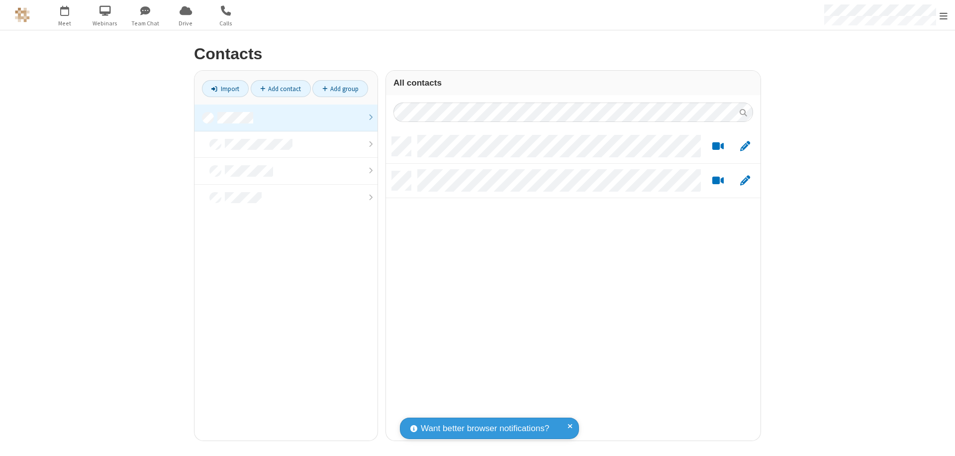 The width and height of the screenshot is (955, 456). What do you see at coordinates (281, 89) in the screenshot?
I see `a: Add contact` at bounding box center [281, 89].